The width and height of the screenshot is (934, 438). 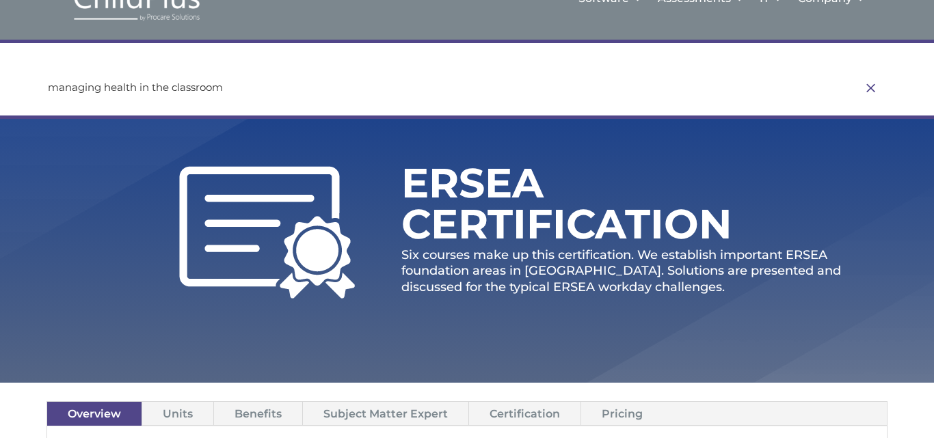 What do you see at coordinates (525, 414) in the screenshot?
I see `a: Certification` at bounding box center [525, 414].